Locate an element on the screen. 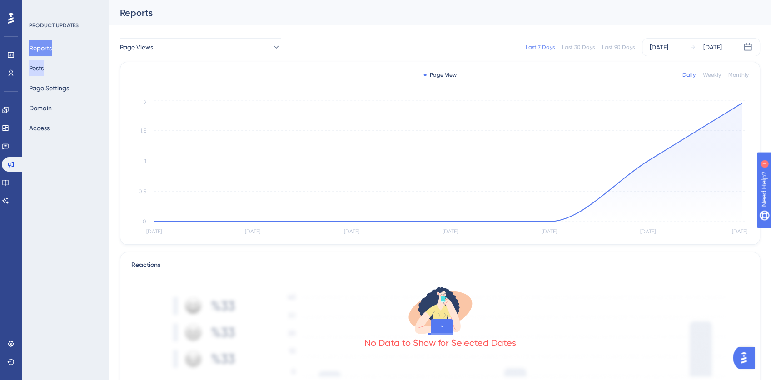 The width and height of the screenshot is (771, 380). span: Page Views is located at coordinates (136, 47).